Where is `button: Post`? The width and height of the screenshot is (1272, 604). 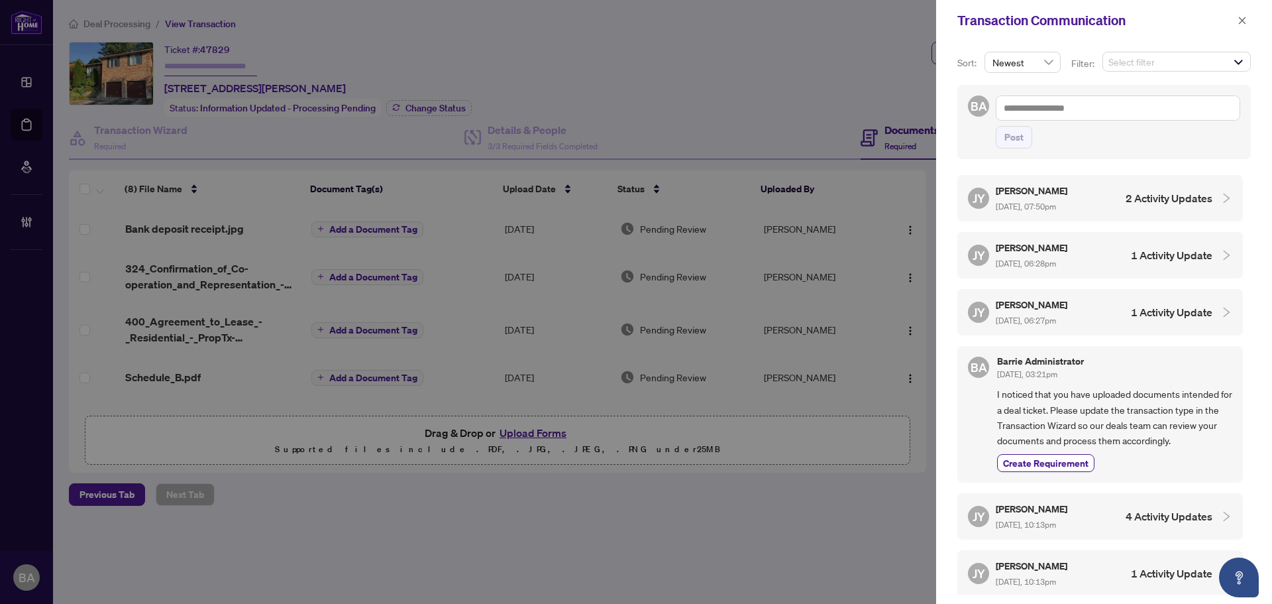
button: Post is located at coordinates (1014, 137).